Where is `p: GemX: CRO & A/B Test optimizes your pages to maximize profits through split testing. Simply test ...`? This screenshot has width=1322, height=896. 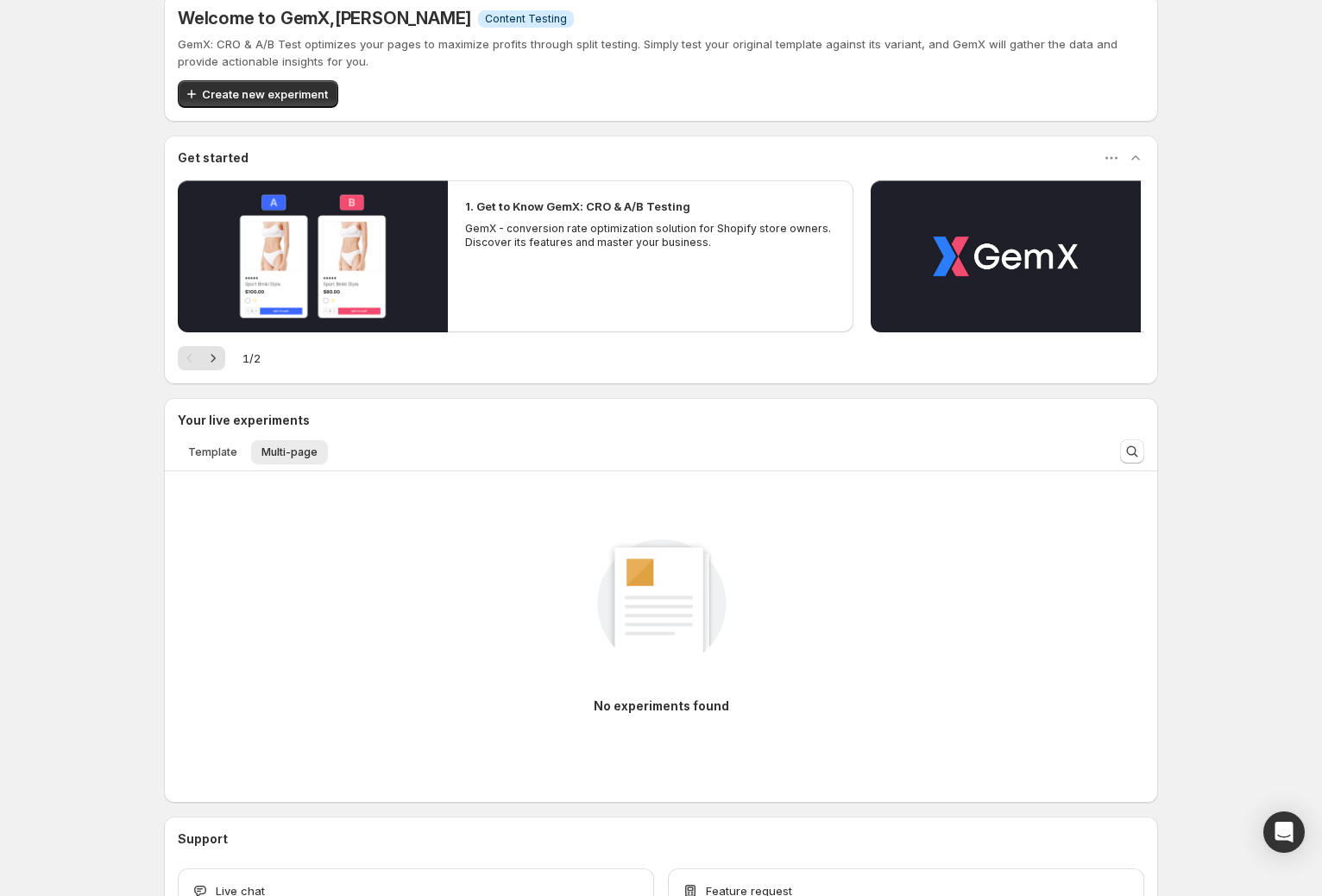 p: GemX: CRO & A/B Test optimizes your pages to maximize profits through split testing. Simply test ... is located at coordinates (661, 53).